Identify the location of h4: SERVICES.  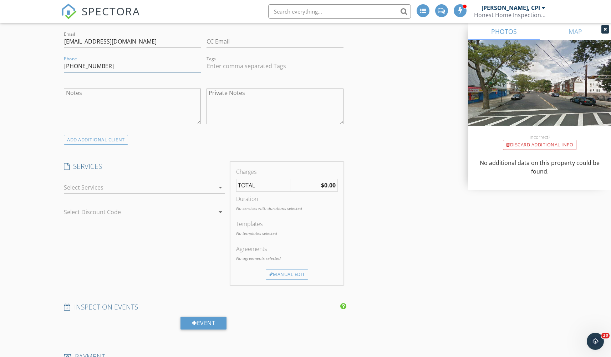
(144, 166).